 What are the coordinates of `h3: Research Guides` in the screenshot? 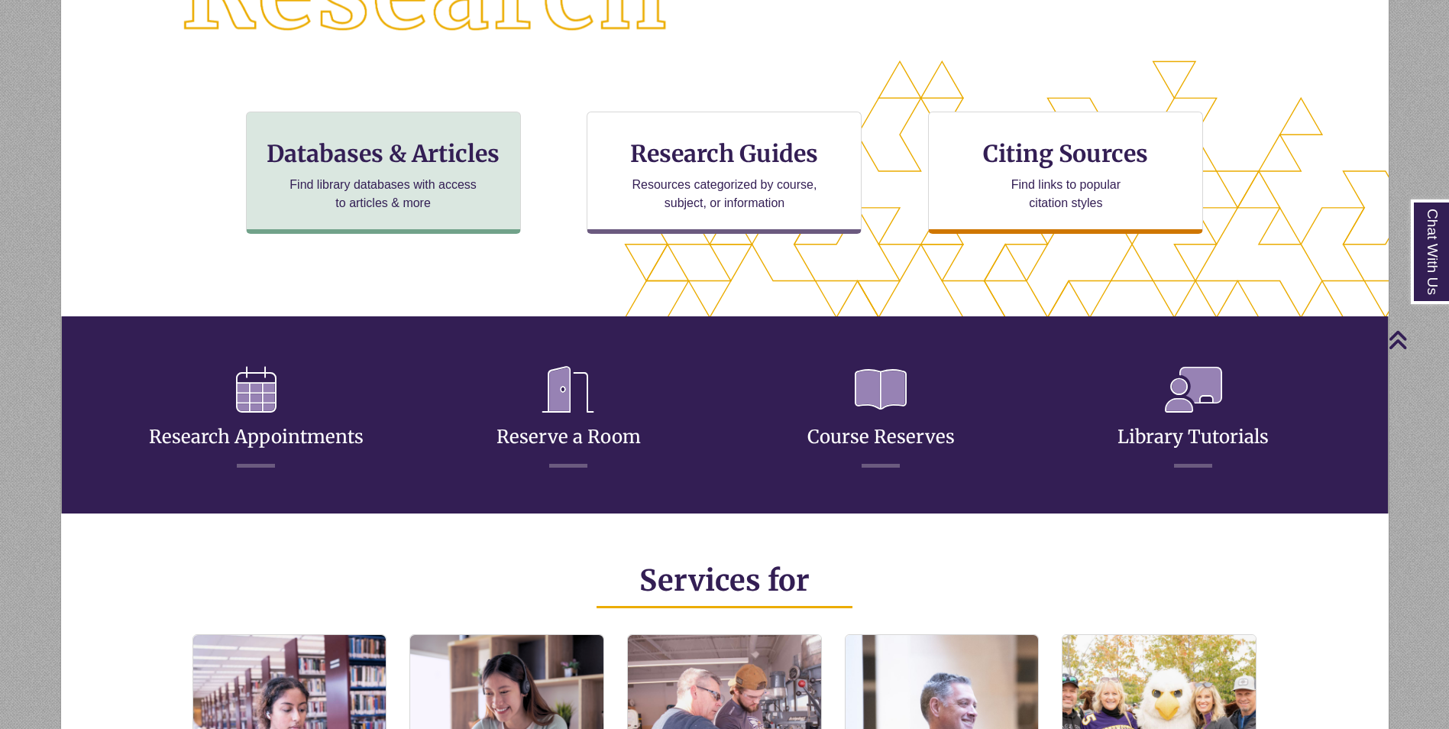 It's located at (724, 154).